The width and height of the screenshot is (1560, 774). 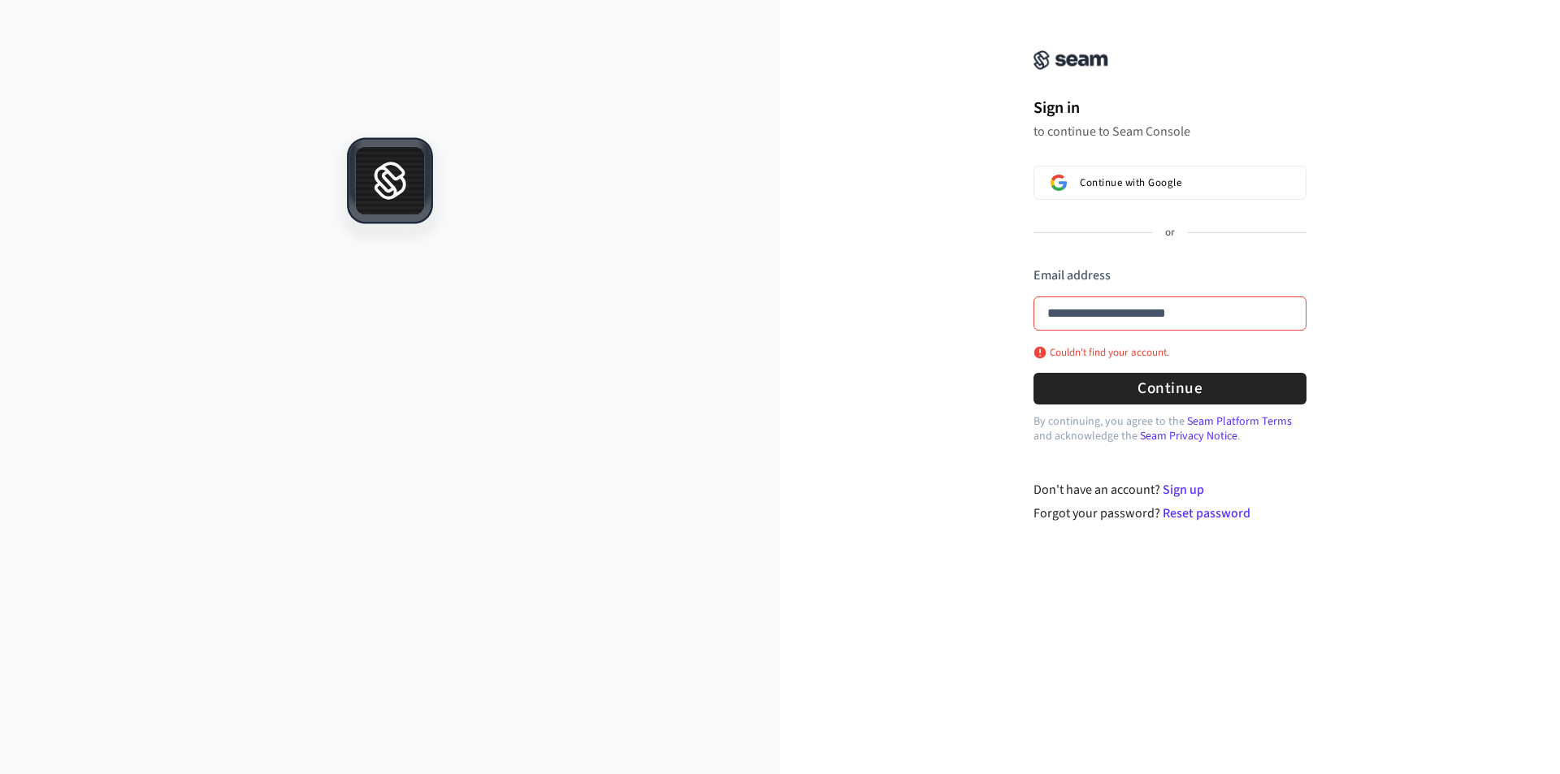 What do you see at coordinates (1183, 490) in the screenshot?
I see `a: Sign up` at bounding box center [1183, 490].